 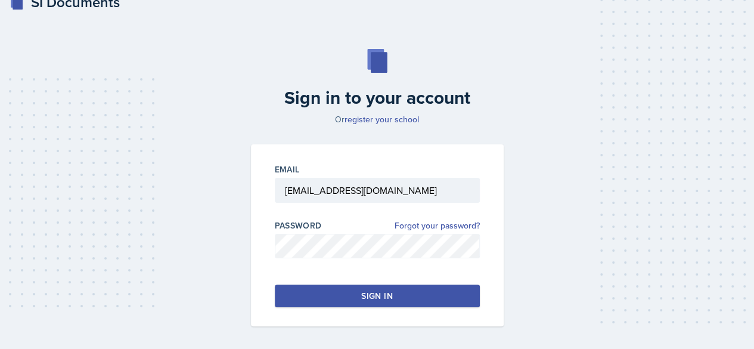 What do you see at coordinates (381, 119) in the screenshot?
I see `a: register your school` at bounding box center [381, 119].